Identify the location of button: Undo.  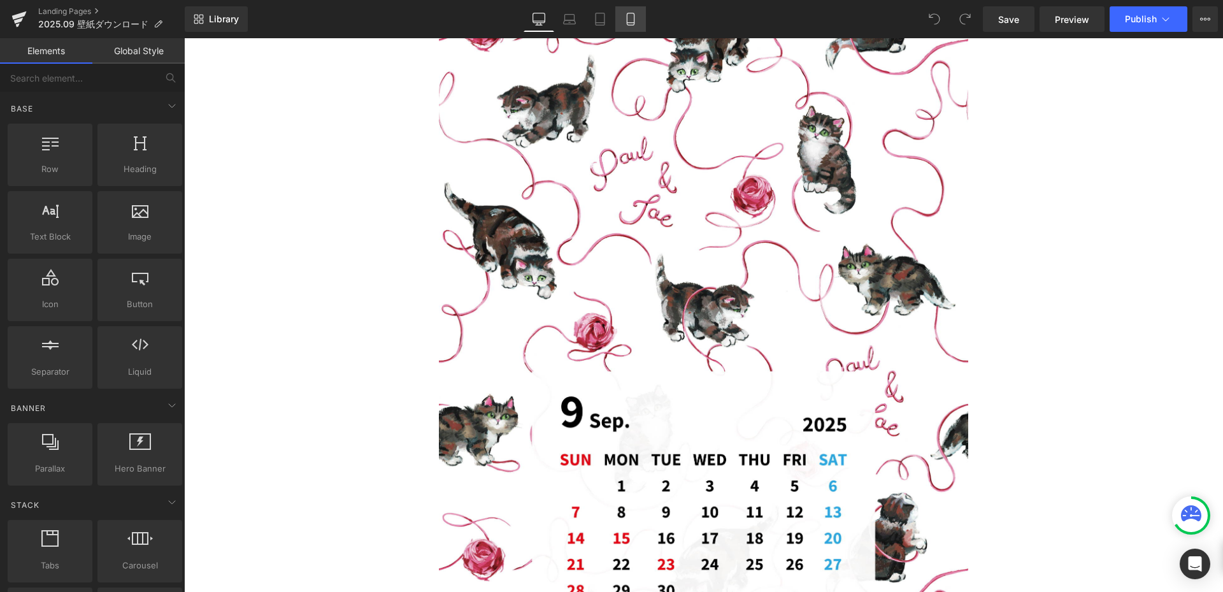
(935, 19).